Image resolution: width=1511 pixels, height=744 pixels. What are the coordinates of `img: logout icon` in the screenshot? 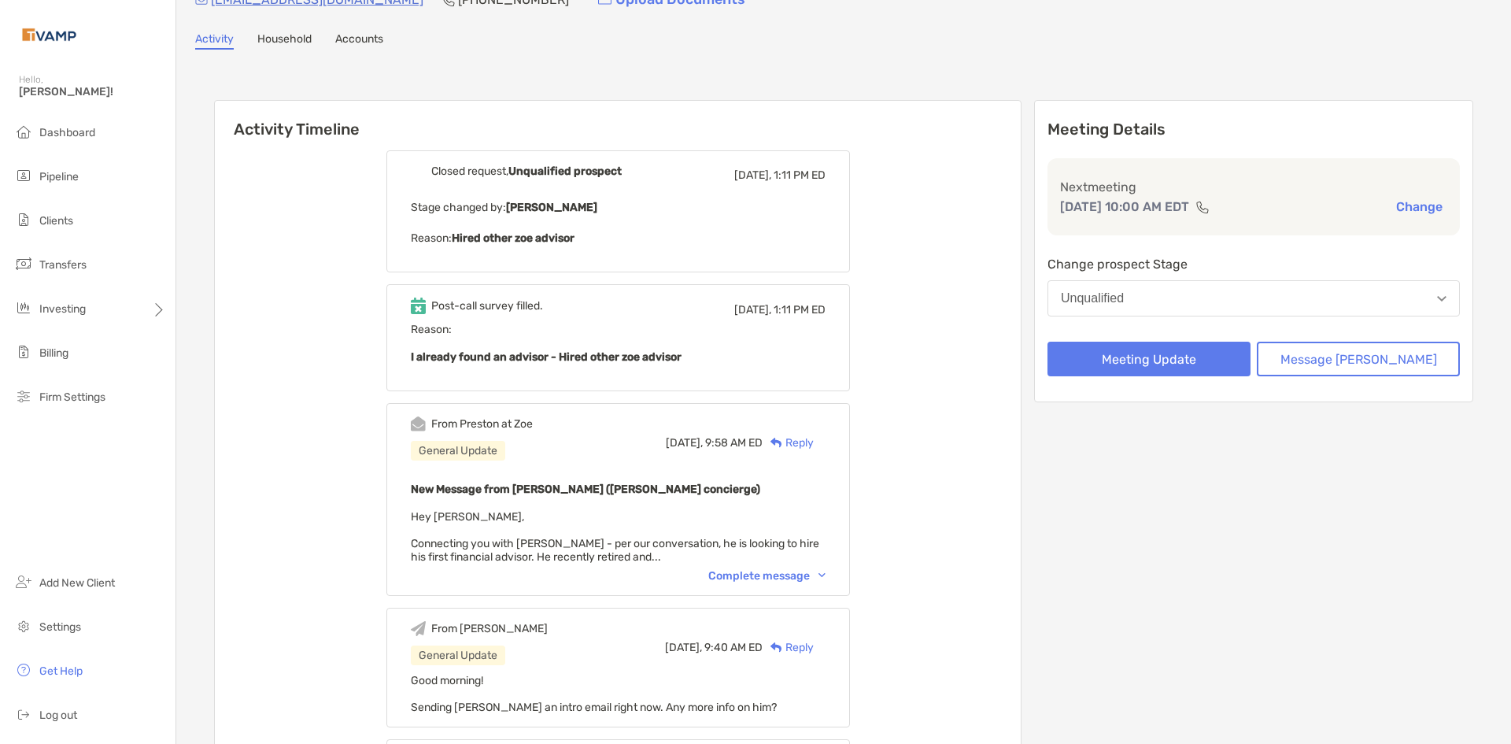 It's located at (24, 714).